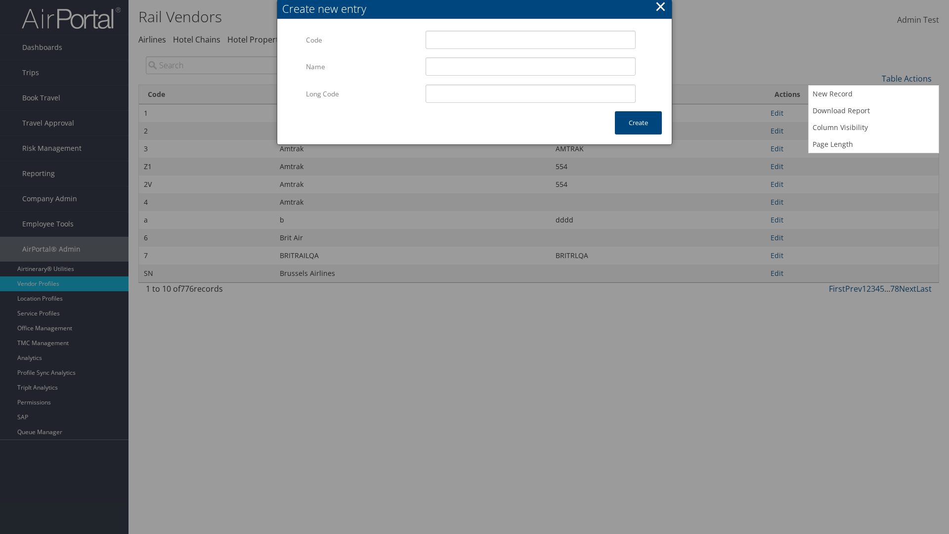  What do you see at coordinates (362, 40) in the screenshot?
I see `label: Code` at bounding box center [362, 40].